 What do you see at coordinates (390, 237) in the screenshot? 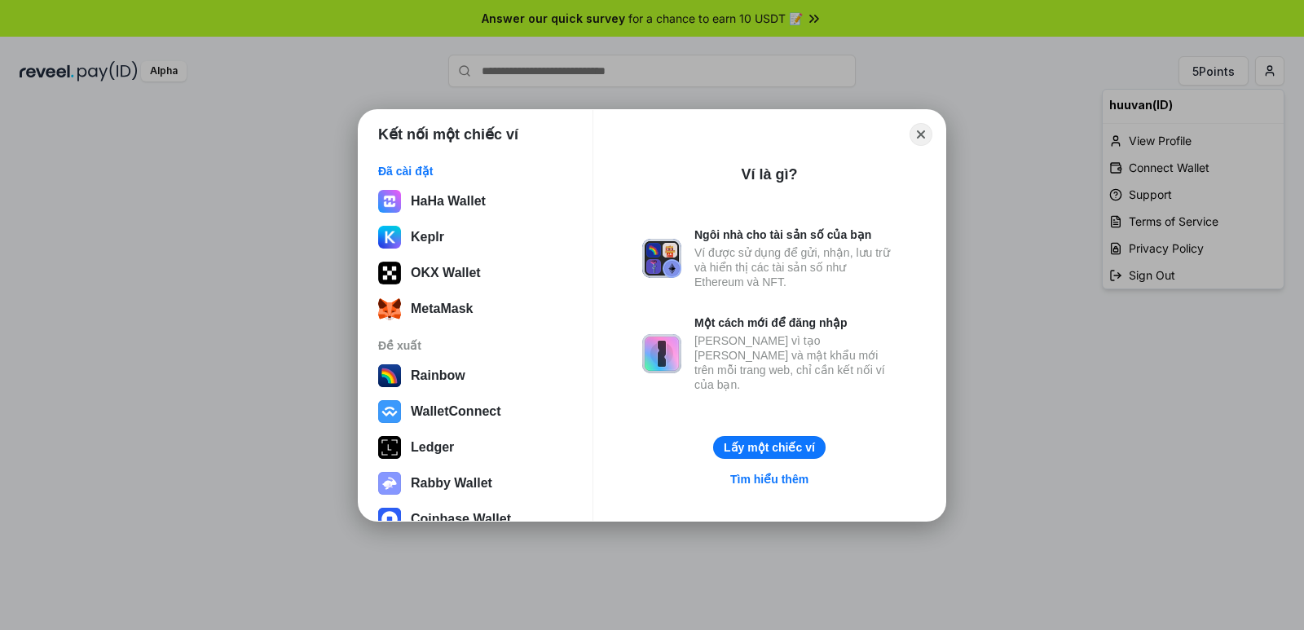
I see `img: ByMCUfJCc2WaAAAAAElFTkSuQmCC` at bounding box center [390, 237].